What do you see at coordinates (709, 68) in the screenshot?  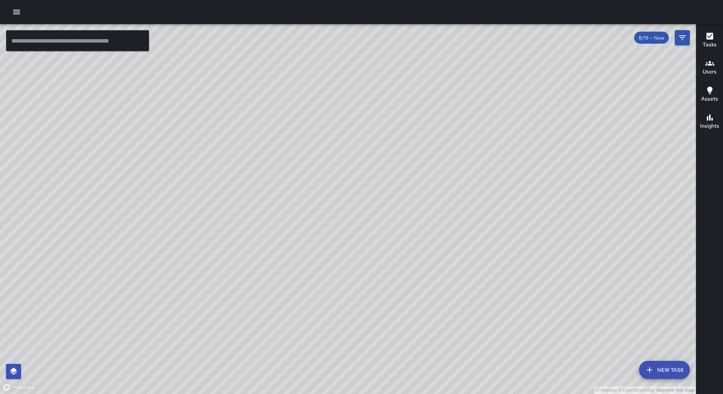 I see `button: Users` at bounding box center [709, 68].